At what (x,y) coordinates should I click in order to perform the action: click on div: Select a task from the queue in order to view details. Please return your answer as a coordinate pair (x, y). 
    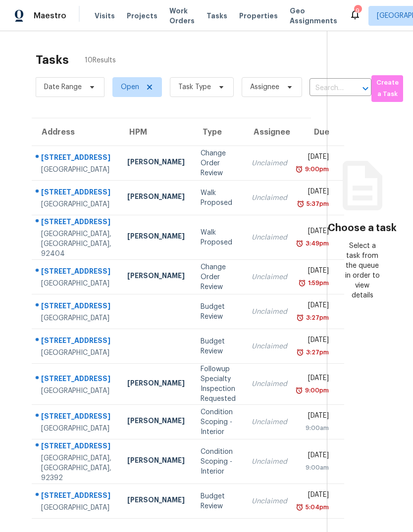
    Looking at the image, I should click on (362, 271).